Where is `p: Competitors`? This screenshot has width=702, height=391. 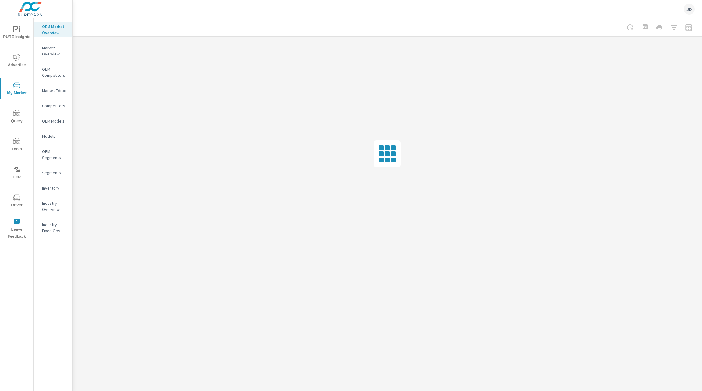 p: Competitors is located at coordinates (55, 106).